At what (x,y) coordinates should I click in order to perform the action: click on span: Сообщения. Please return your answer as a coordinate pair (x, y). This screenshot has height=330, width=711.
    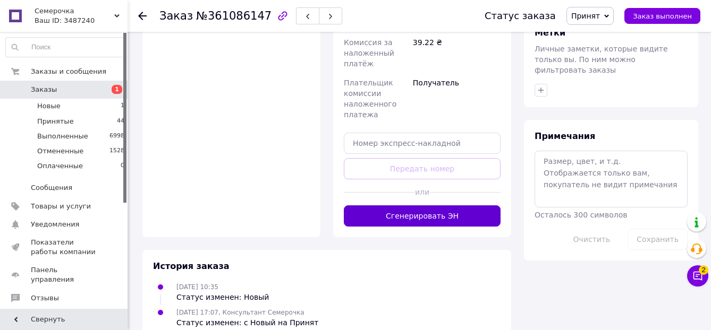
    Looking at the image, I should click on (52, 188).